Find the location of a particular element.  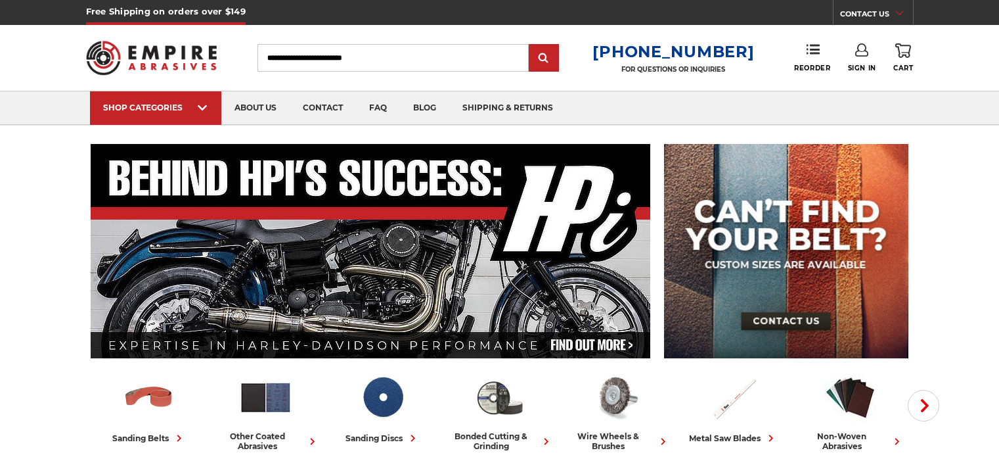

a: shipping & returns is located at coordinates (508, 108).